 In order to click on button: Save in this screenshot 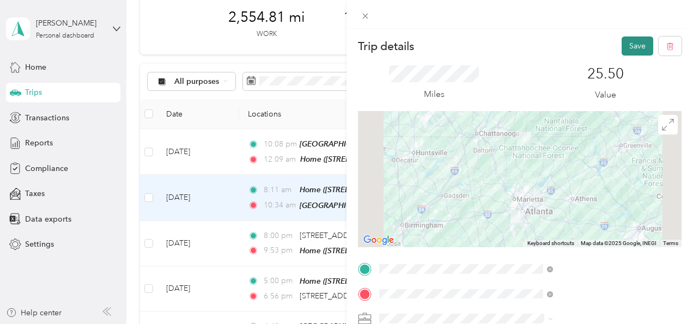, I will do `click(638, 46)`.